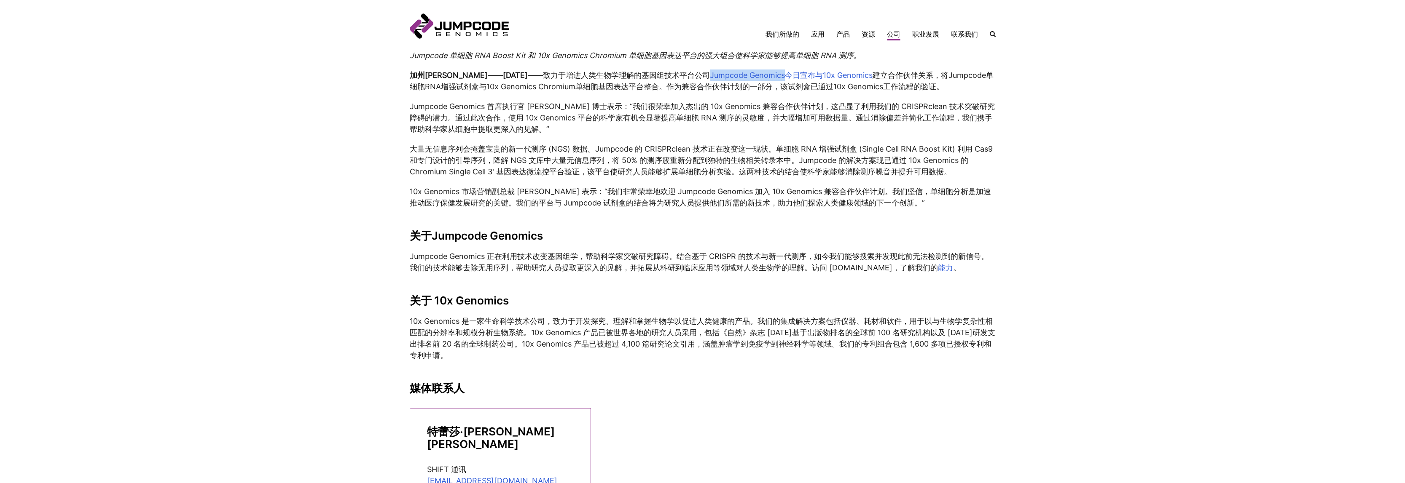 The image size is (1405, 483). Describe the element at coordinates (459, 301) in the screenshot. I see `font: 关于 10x Genomics` at that location.